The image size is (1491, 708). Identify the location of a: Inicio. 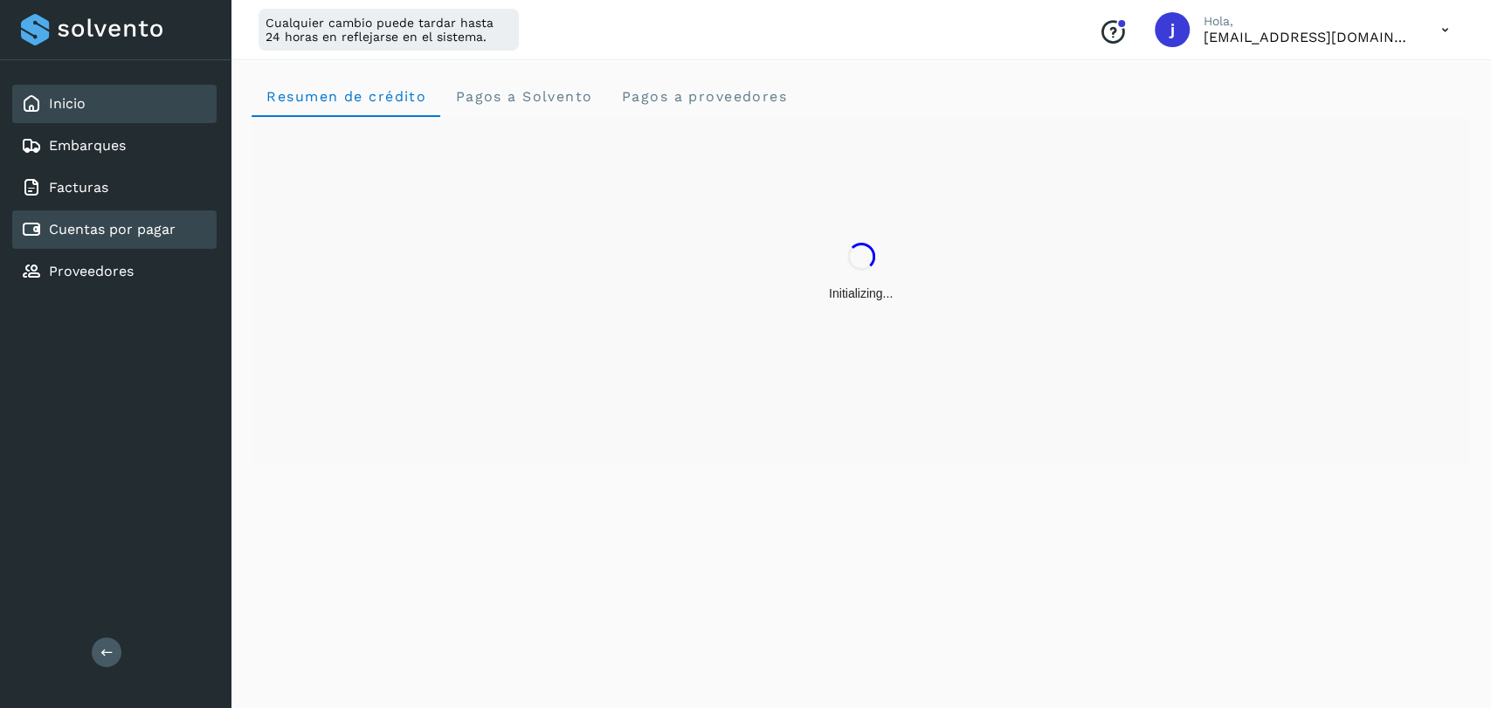
(67, 103).